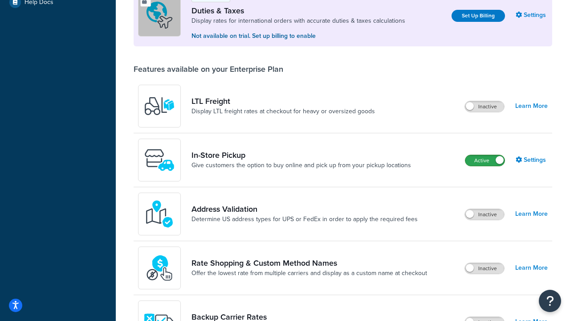 This screenshot has height=321, width=570. I want to click on a: Address Validation, so click(305, 209).